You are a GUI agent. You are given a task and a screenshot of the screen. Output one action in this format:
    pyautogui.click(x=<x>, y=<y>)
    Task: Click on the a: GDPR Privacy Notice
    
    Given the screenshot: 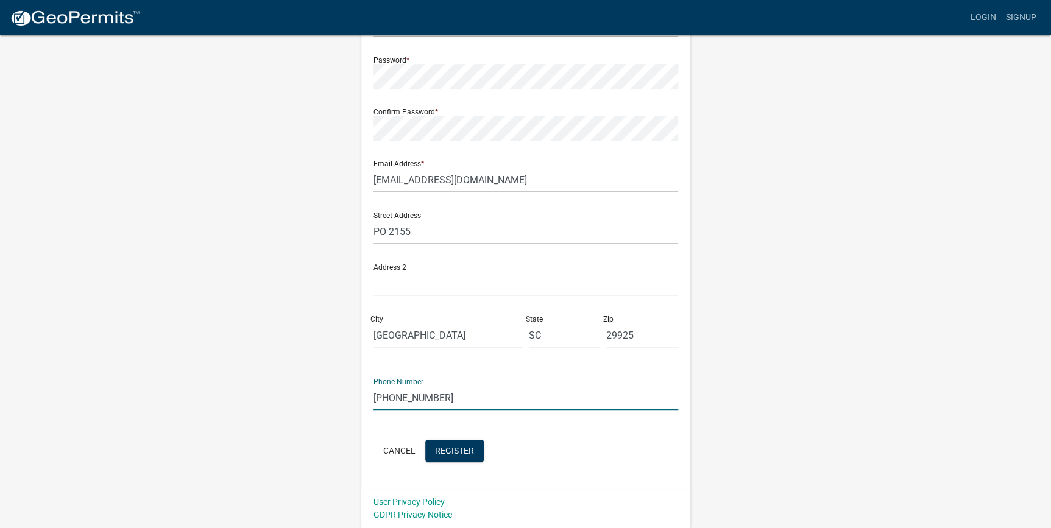 What is the action you would take?
    pyautogui.click(x=412, y=515)
    